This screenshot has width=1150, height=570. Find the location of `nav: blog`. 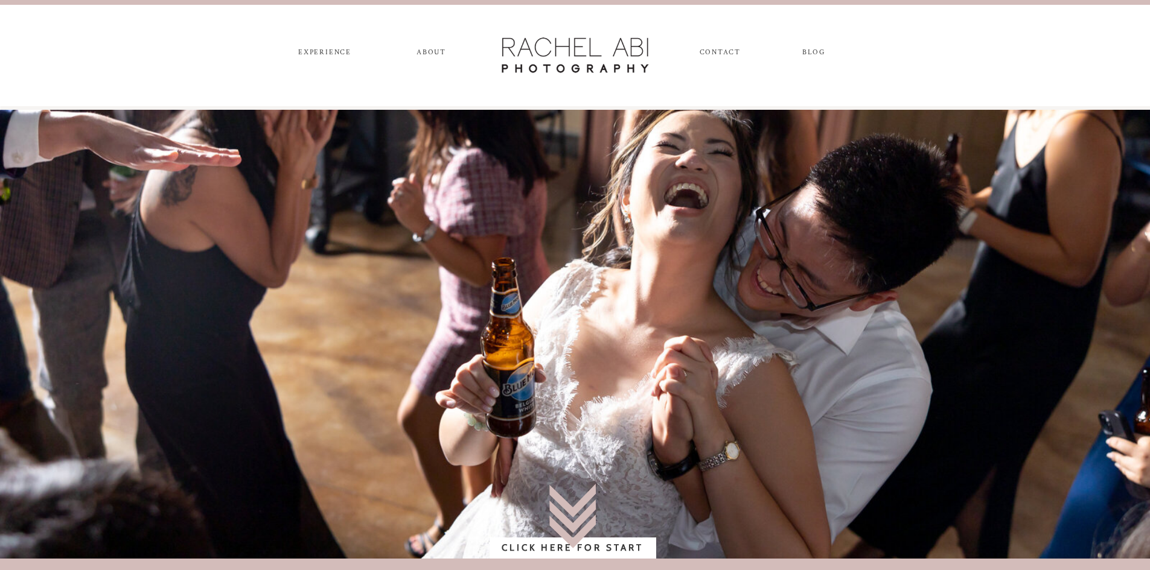

nav: blog is located at coordinates (814, 55).